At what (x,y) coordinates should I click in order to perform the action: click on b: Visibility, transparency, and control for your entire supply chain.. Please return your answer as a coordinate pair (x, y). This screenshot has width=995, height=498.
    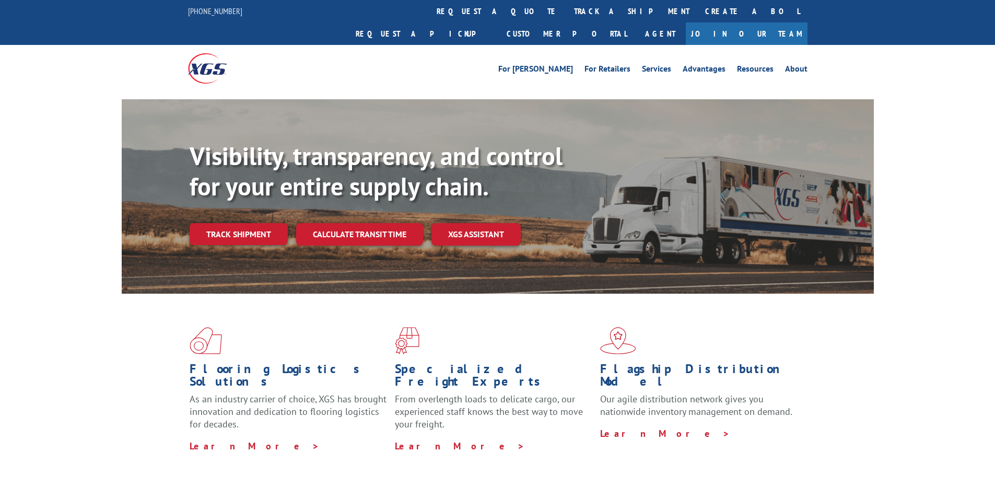
    Looking at the image, I should click on (376, 171).